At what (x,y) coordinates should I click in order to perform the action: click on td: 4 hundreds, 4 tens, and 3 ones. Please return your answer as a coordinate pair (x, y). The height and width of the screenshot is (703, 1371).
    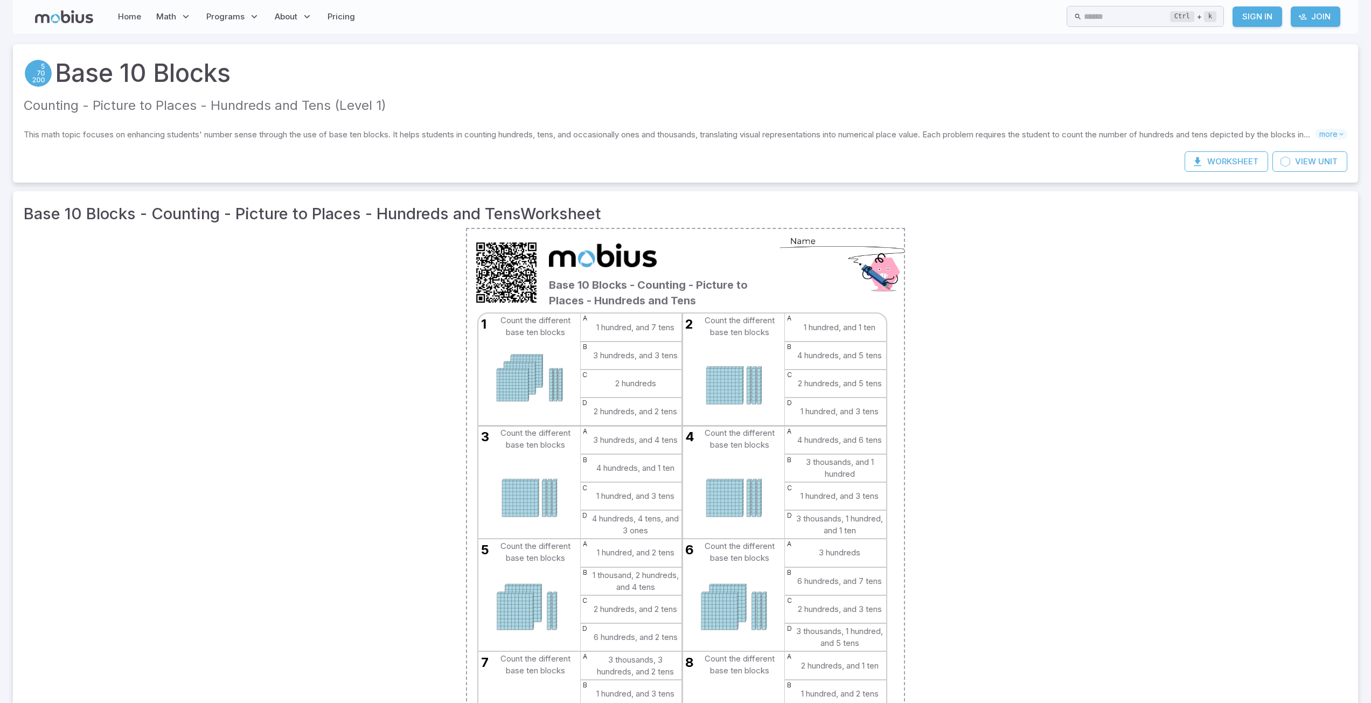
    Looking at the image, I should click on (635, 525).